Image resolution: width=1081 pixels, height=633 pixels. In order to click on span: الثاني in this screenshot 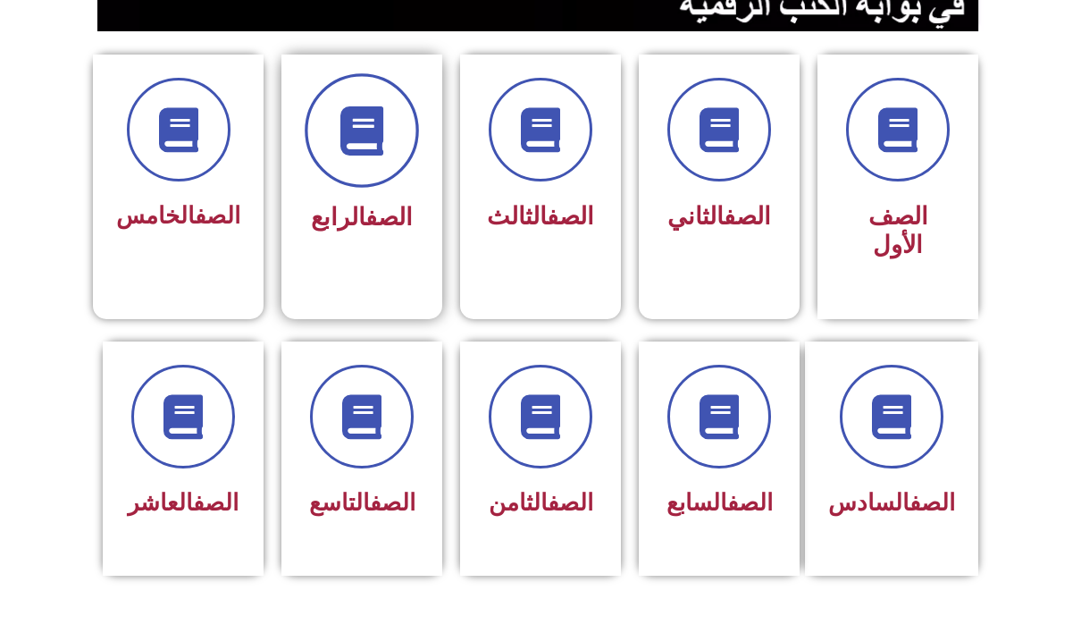, I will do `click(719, 216)`.